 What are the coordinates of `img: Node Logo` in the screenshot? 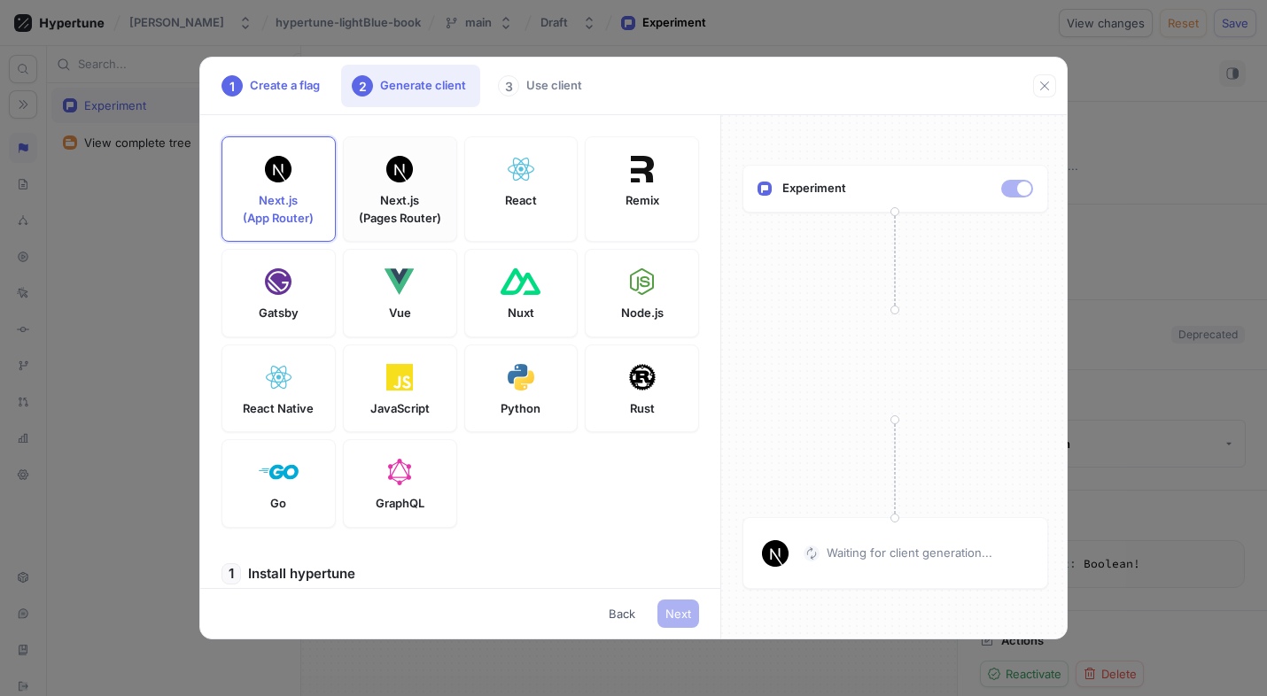 It's located at (641, 282).